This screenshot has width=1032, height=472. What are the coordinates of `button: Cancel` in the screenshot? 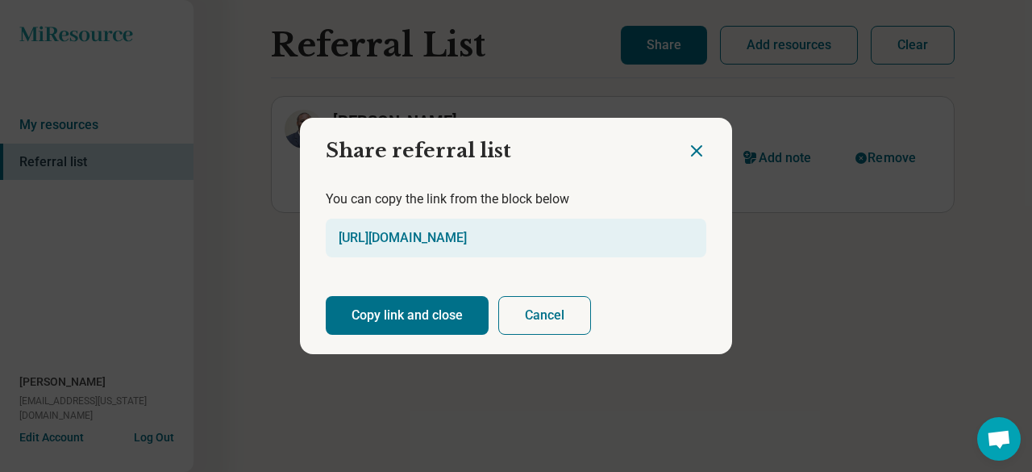 It's located at (544, 315).